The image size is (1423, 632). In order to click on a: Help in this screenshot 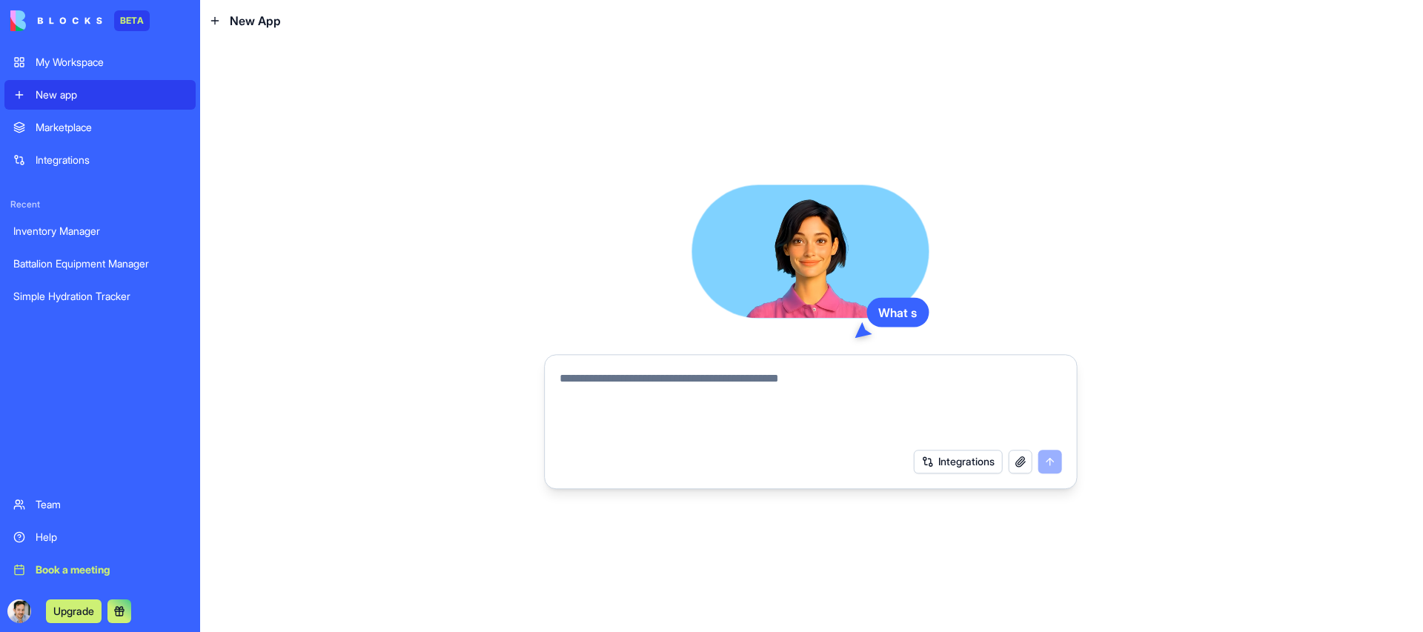, I will do `click(100, 537)`.